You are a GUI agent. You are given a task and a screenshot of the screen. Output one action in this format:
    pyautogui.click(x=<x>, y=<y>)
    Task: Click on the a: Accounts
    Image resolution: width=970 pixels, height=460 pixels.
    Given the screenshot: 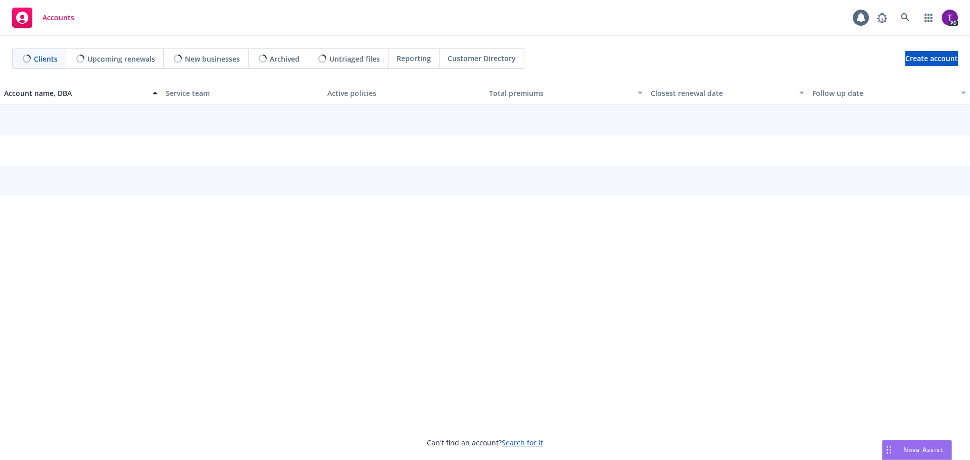 What is the action you would take?
    pyautogui.click(x=43, y=18)
    